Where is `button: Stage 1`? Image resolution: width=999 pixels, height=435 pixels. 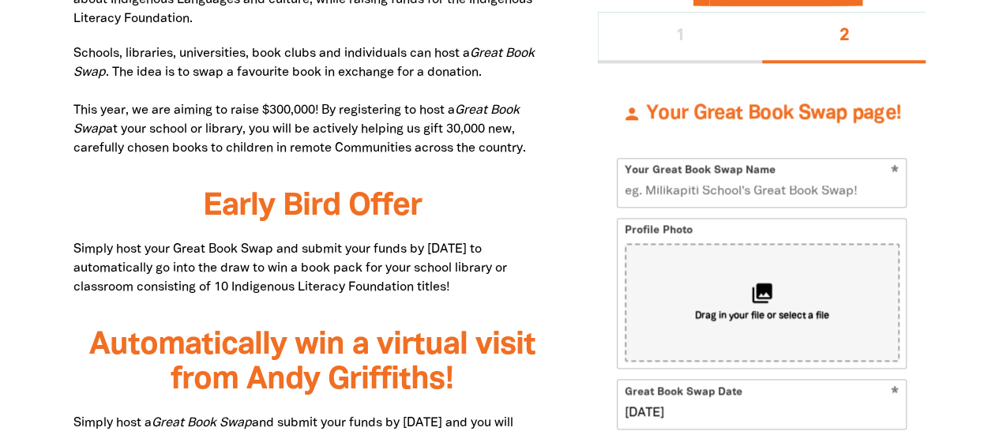 button: Stage 1 is located at coordinates (680, 38).